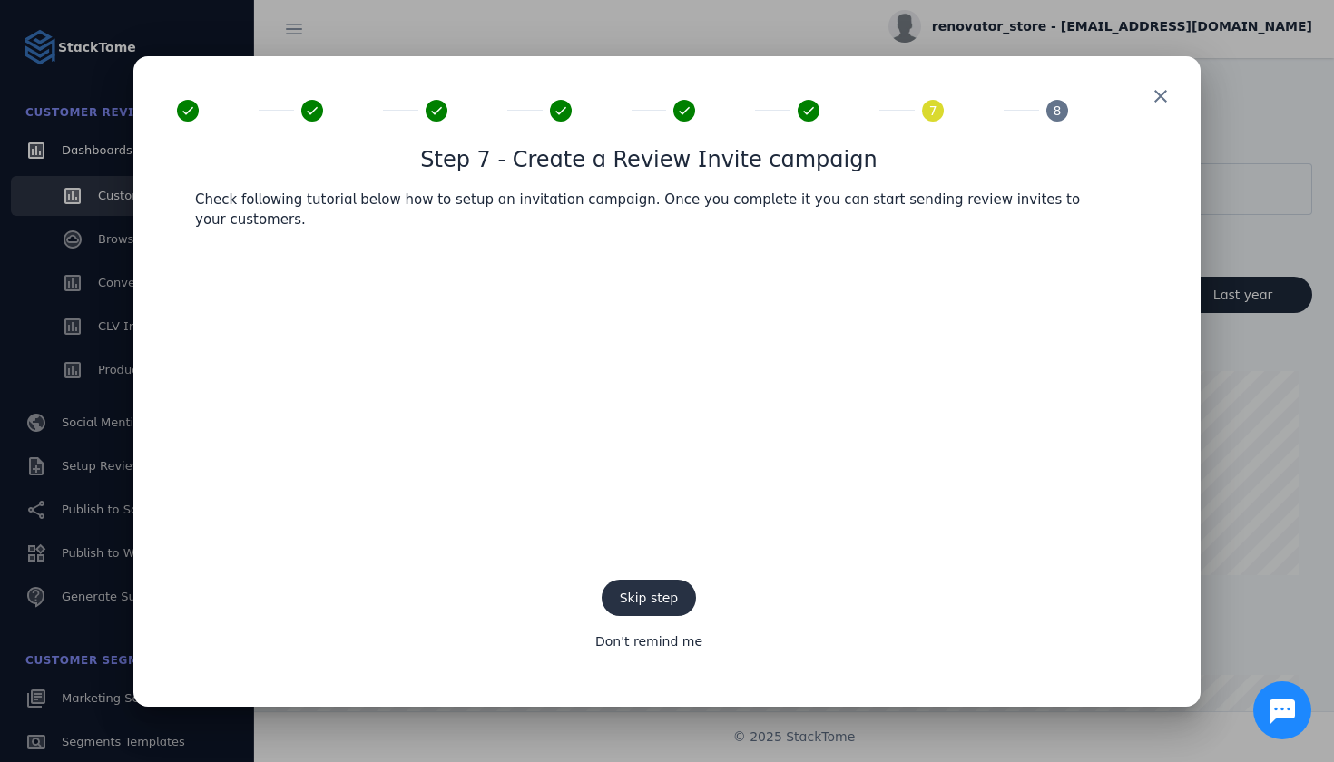 The height and width of the screenshot is (762, 1334). Describe the element at coordinates (648, 160) in the screenshot. I see `h1: Step 7 - Create a Review Invite campaign` at that location.